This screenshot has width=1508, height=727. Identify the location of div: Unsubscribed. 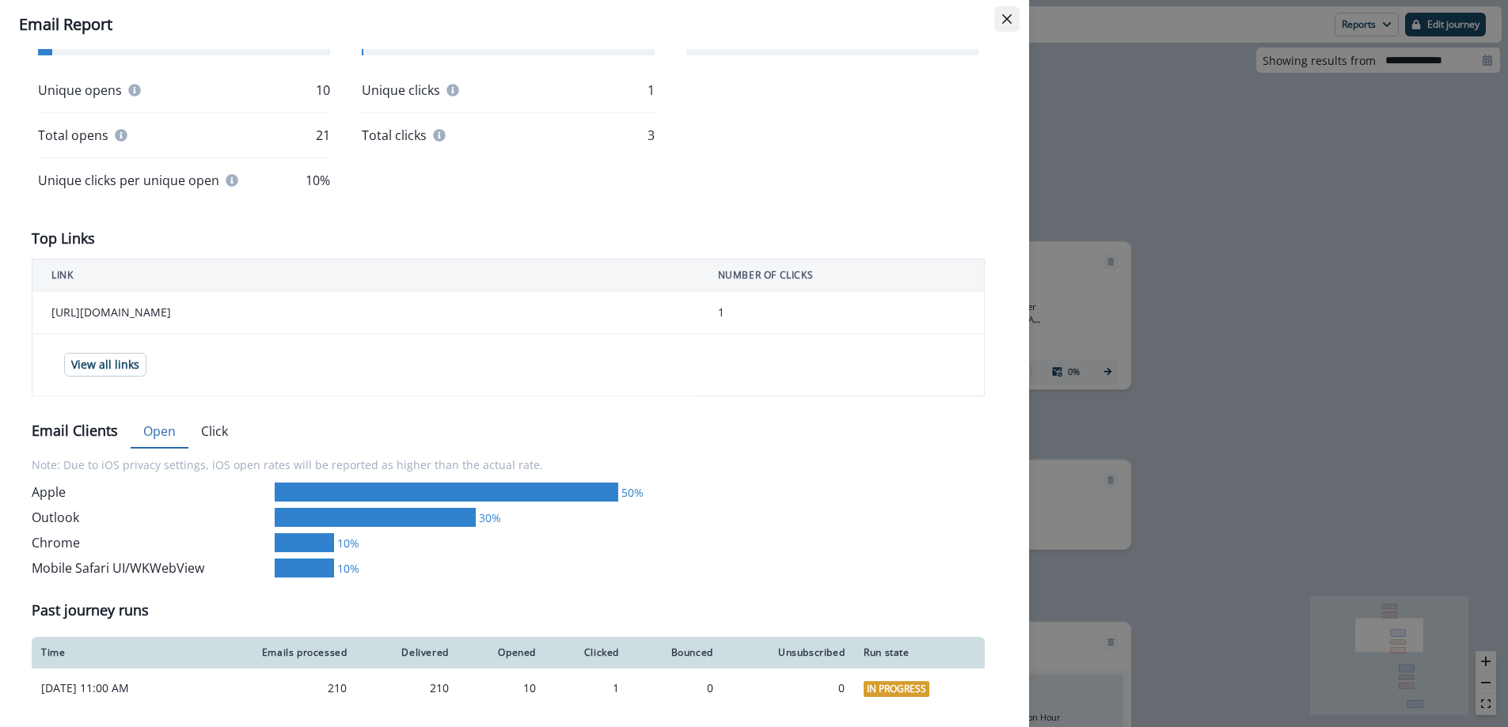
(788, 653).